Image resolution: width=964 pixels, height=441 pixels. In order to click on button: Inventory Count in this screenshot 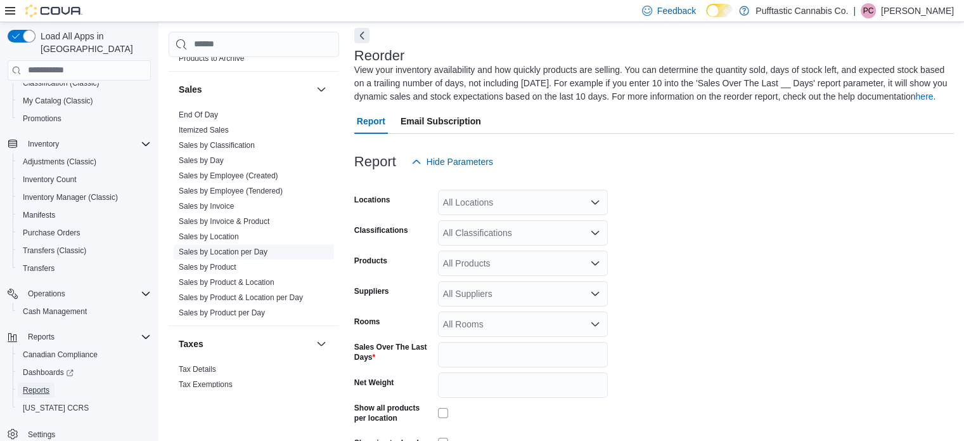, I will do `click(84, 179)`.